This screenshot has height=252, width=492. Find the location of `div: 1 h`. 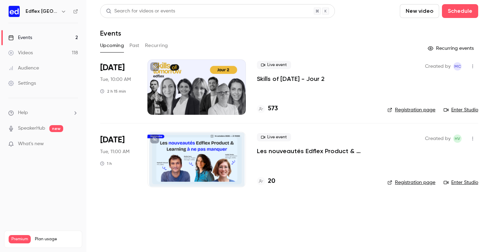

div: 1 h is located at coordinates (106, 163).